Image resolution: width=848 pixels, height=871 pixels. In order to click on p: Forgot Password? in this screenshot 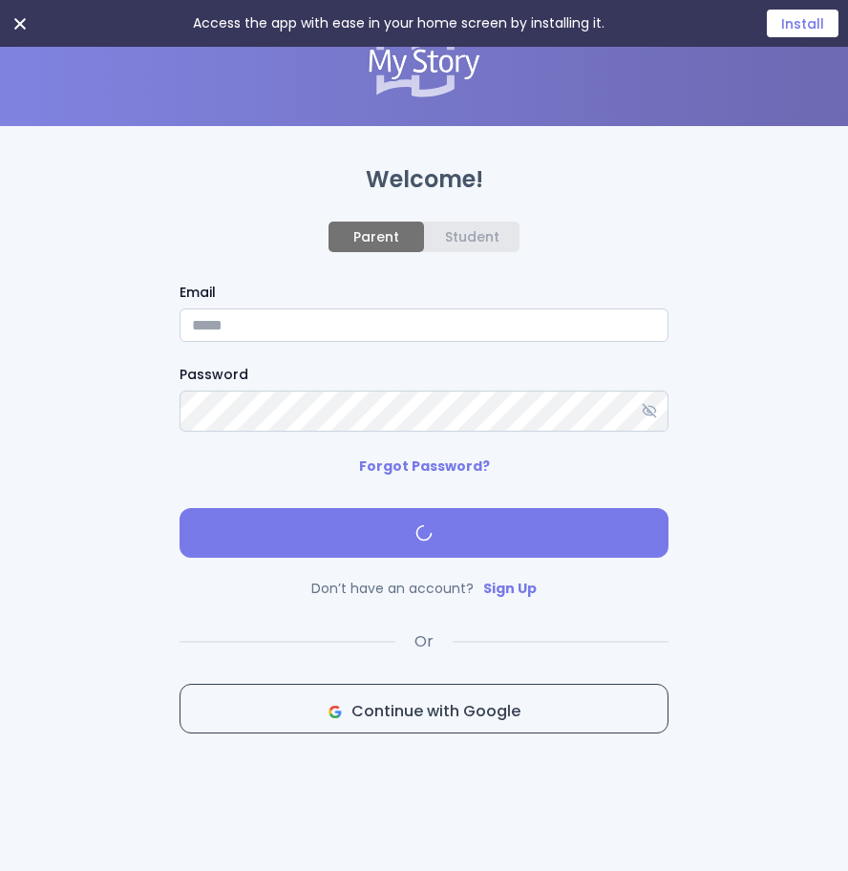, I will do `click(424, 466)`.